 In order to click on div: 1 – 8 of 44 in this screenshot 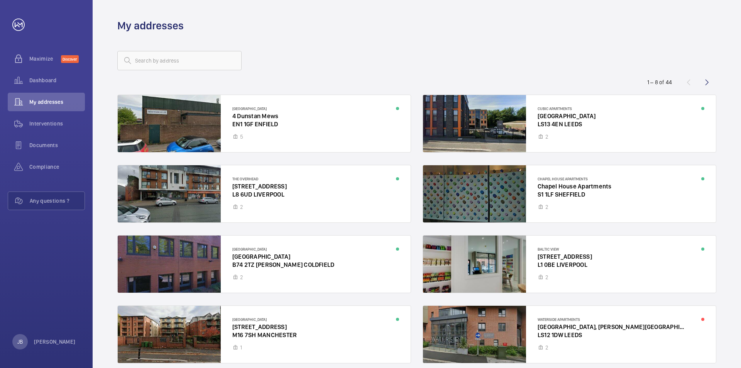, I will do `click(660, 82)`.